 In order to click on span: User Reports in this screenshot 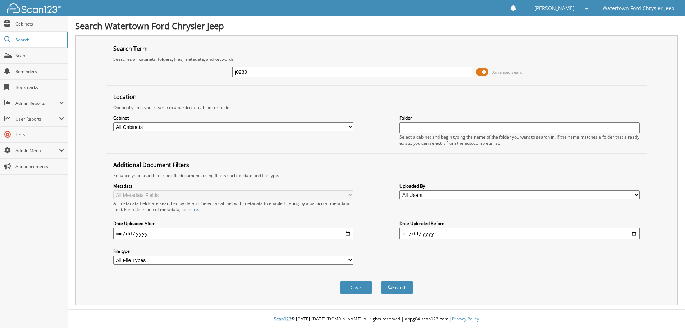, I will do `click(37, 119)`.